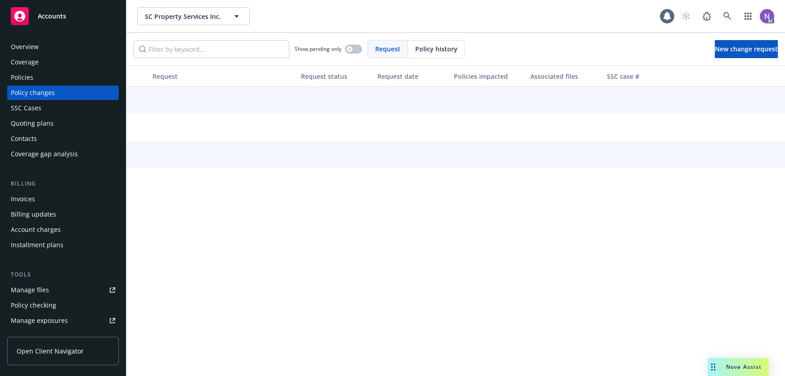  What do you see at coordinates (32, 123) in the screenshot?
I see `div: Quoting plans` at bounding box center [32, 123].